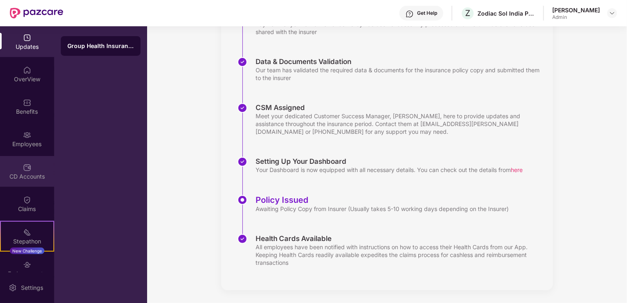 The height and width of the screenshot is (303, 627). What do you see at coordinates (427, 13) in the screenshot?
I see `div: Get Help` at bounding box center [427, 13].